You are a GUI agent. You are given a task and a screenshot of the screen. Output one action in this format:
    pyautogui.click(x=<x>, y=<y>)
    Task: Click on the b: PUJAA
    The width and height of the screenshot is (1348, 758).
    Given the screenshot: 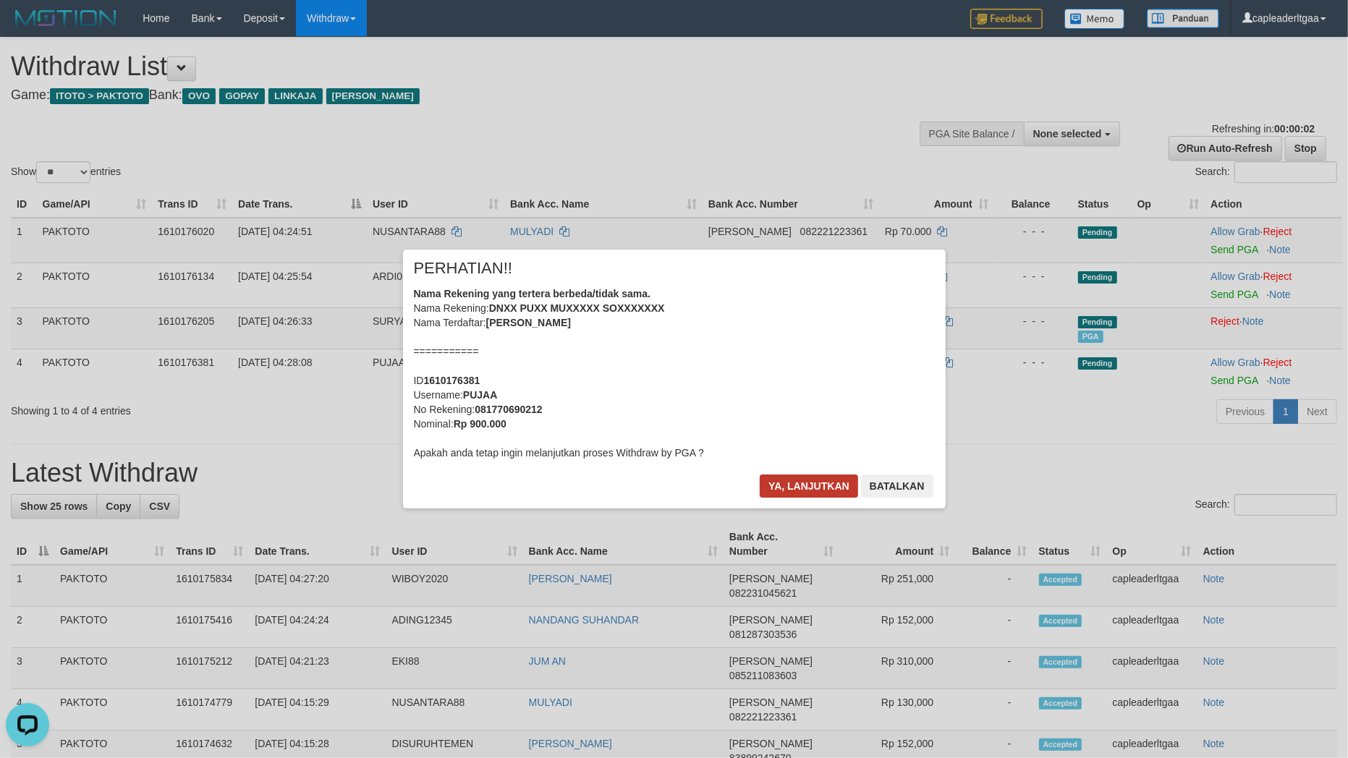 What is the action you would take?
    pyautogui.click(x=480, y=395)
    